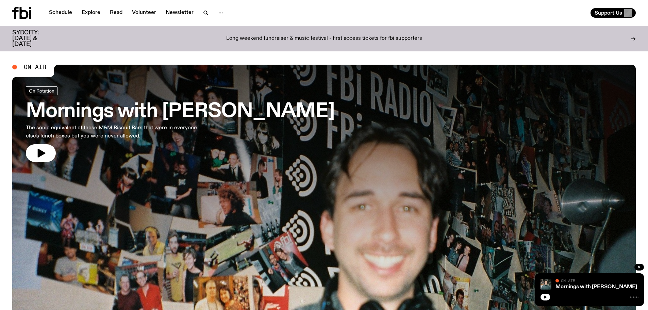  I want to click on img: Radio presenter Ben Hansen sits in front of a wall of photos and an fbi radio sign. Film photo. B..., so click(546, 284).